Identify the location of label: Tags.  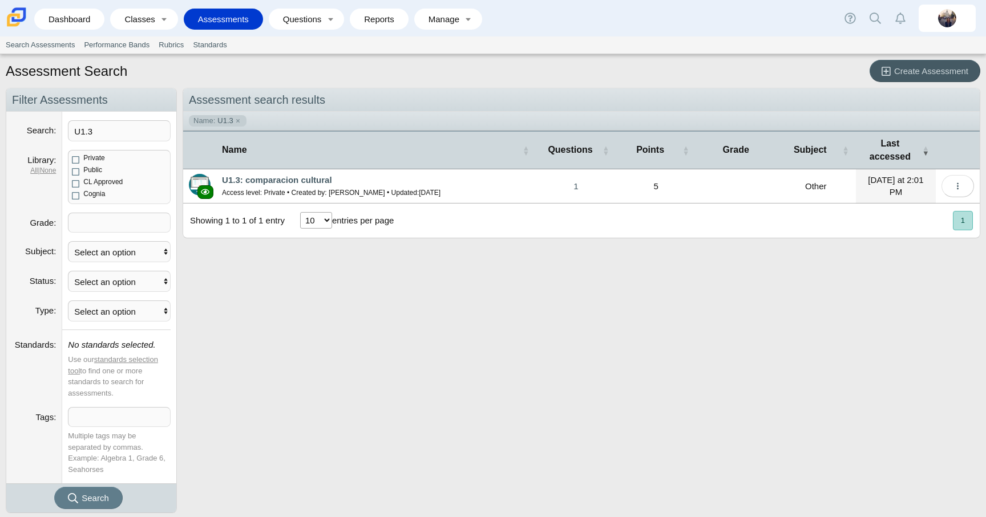
(46, 417).